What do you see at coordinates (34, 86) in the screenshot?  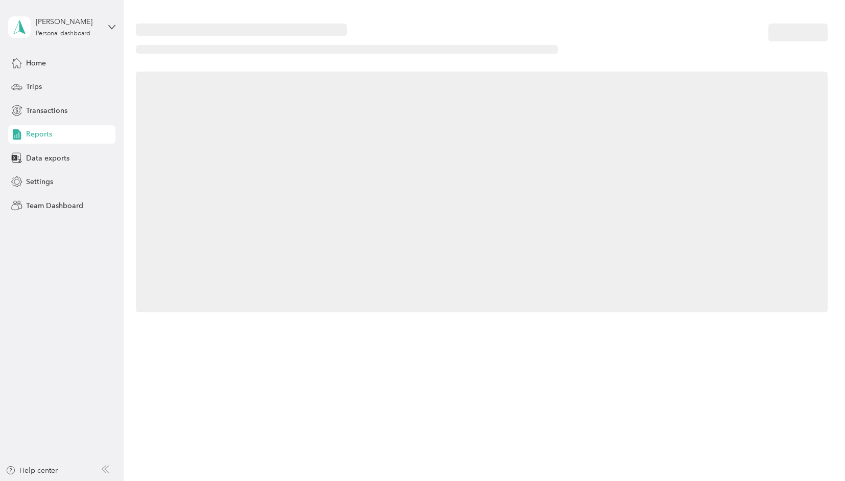 I see `span: Trips` at bounding box center [34, 86].